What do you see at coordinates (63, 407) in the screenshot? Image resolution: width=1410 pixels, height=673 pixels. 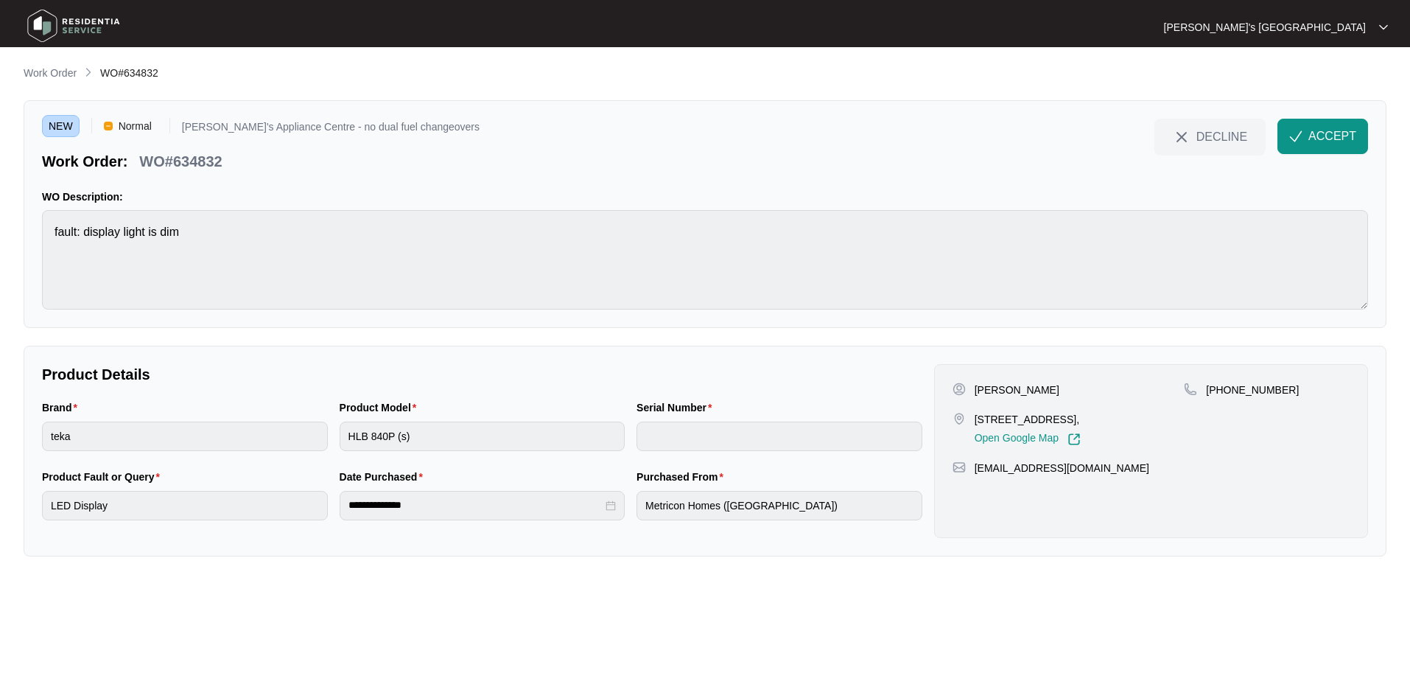 I see `label: Brand` at bounding box center [63, 407].